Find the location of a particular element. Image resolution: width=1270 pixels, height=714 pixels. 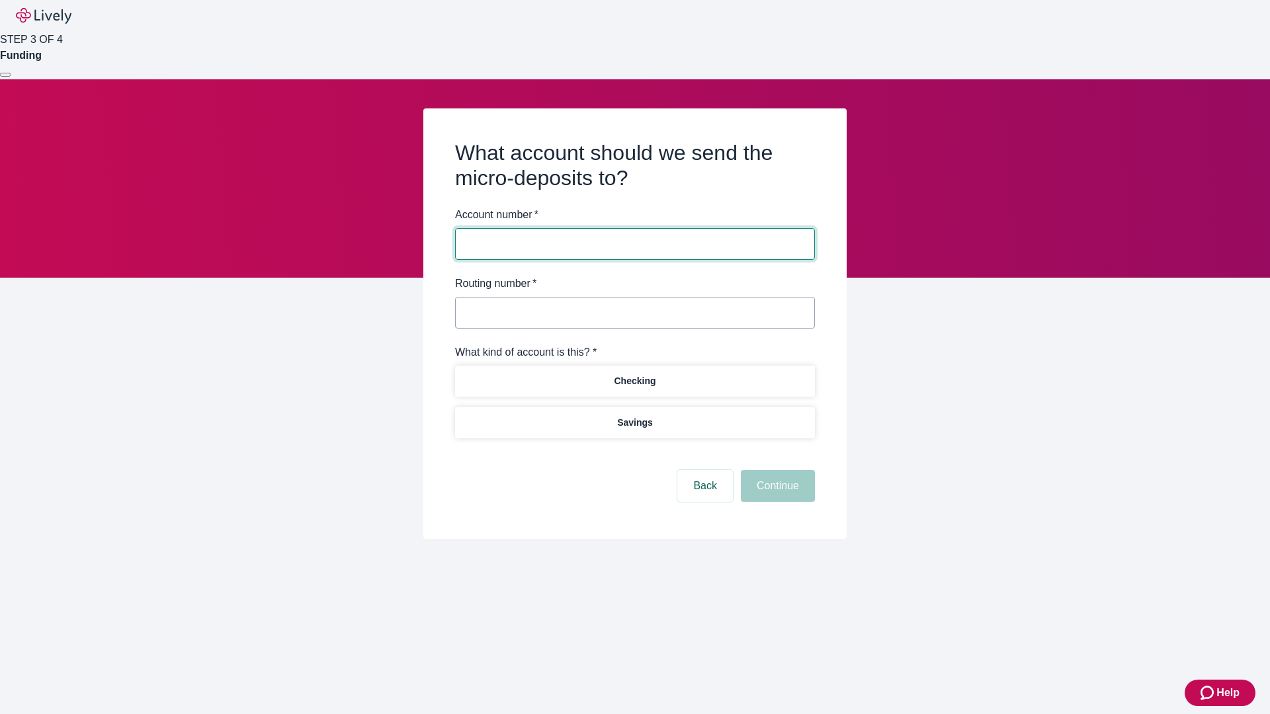

button: Zendesk support iconHelp is located at coordinates (1219, 693).